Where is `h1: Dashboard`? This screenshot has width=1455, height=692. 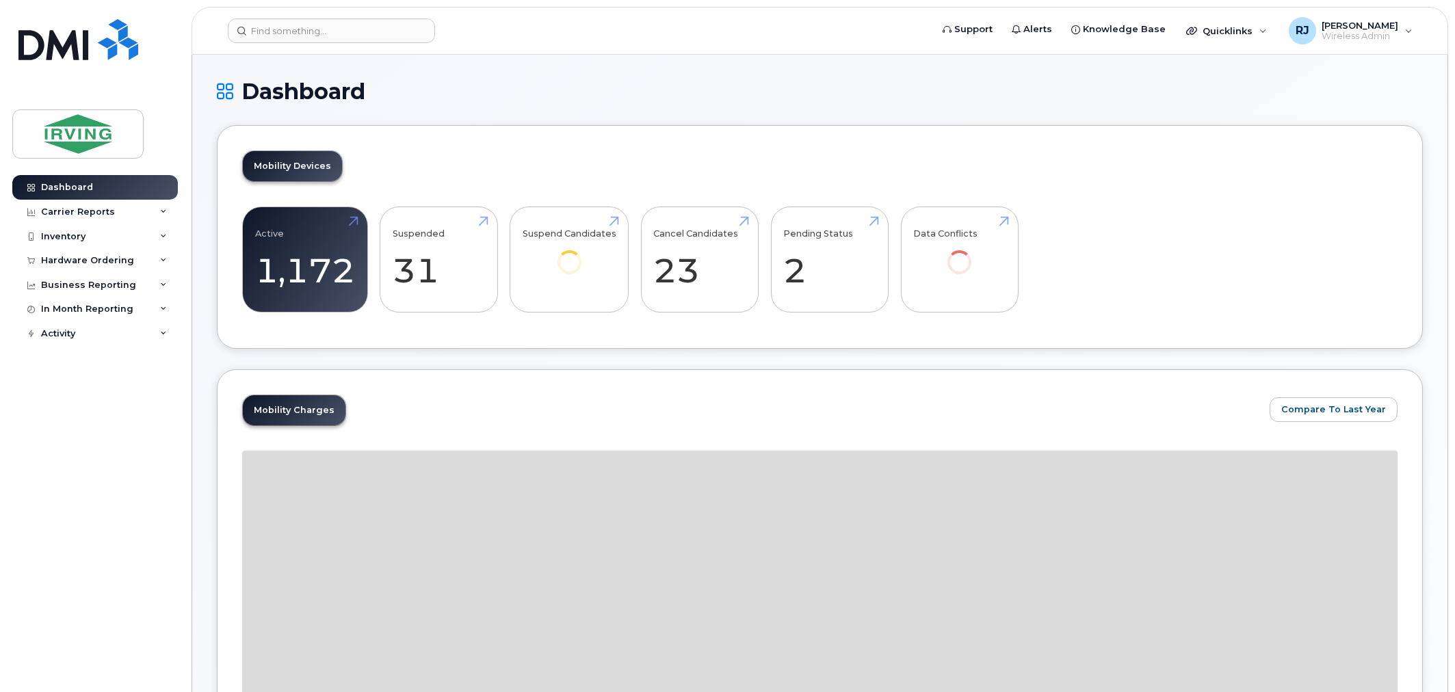
h1: Dashboard is located at coordinates (820, 91).